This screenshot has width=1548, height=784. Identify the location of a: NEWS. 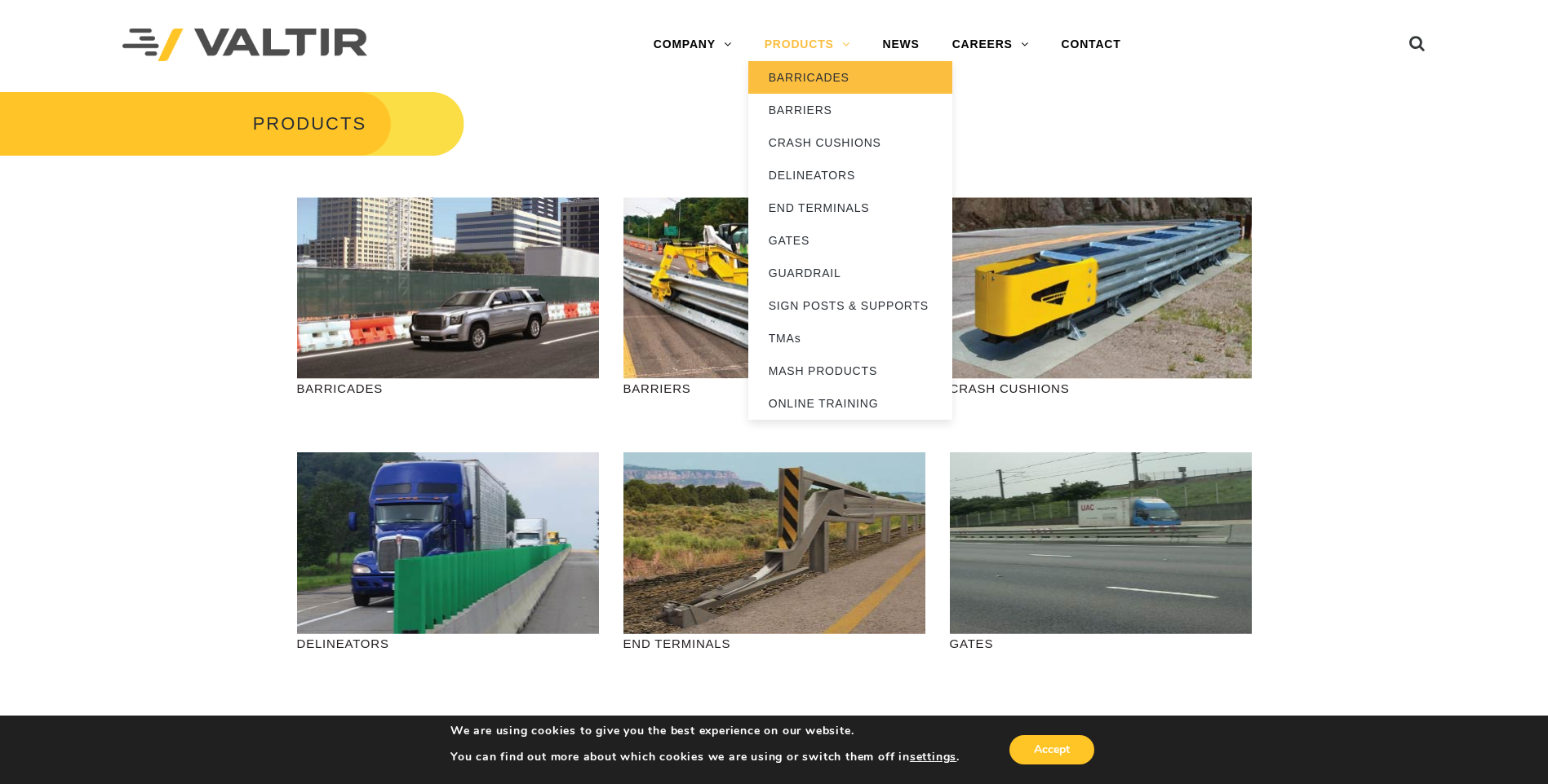
(901, 44).